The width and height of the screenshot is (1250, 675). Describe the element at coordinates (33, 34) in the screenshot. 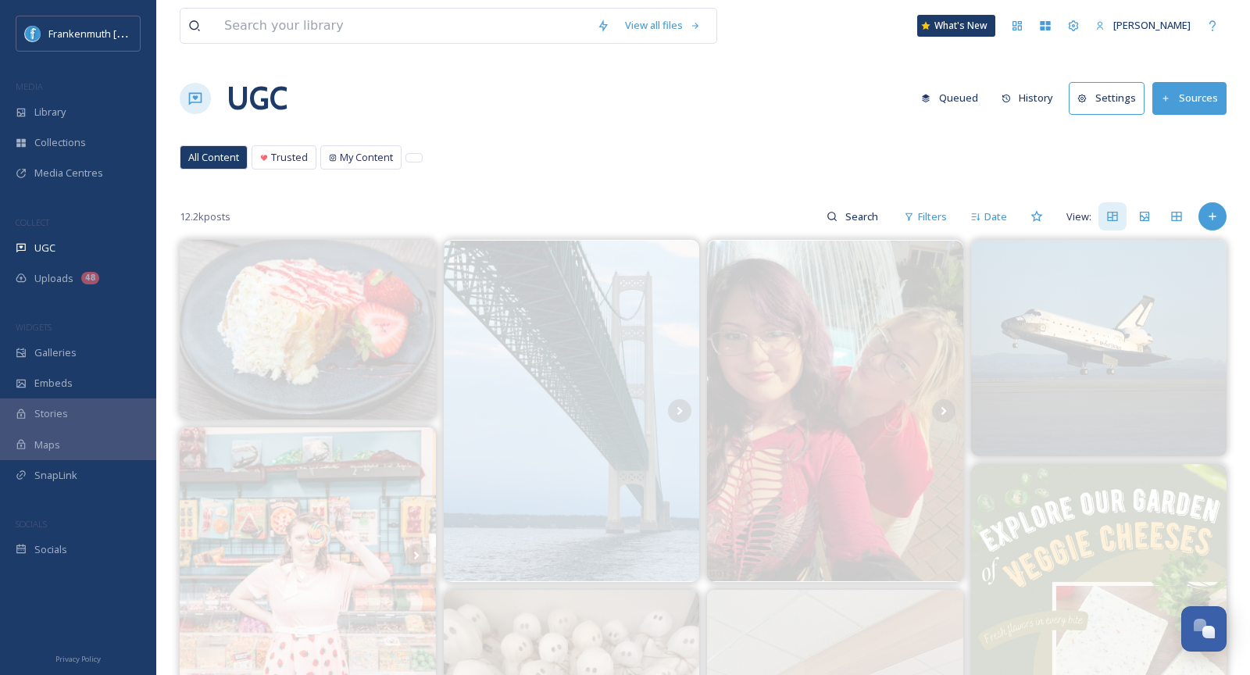

I see `img: Social%20Media%20PFP%202025.jpg` at that location.